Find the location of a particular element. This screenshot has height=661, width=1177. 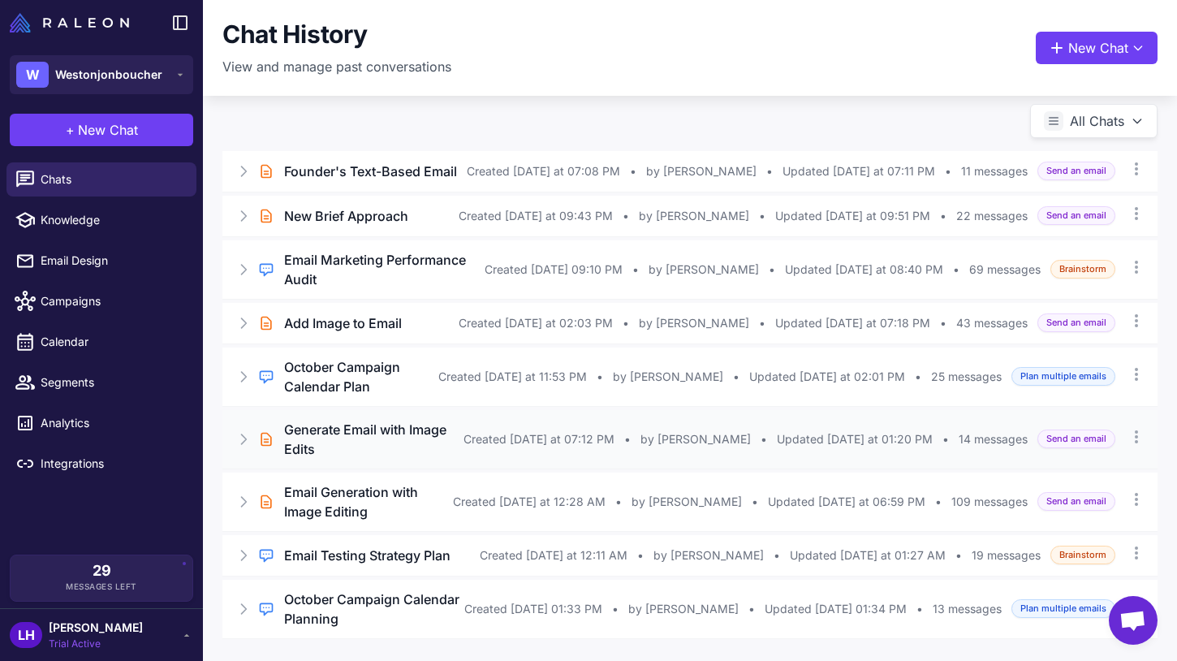

span: Chats is located at coordinates (112, 179).